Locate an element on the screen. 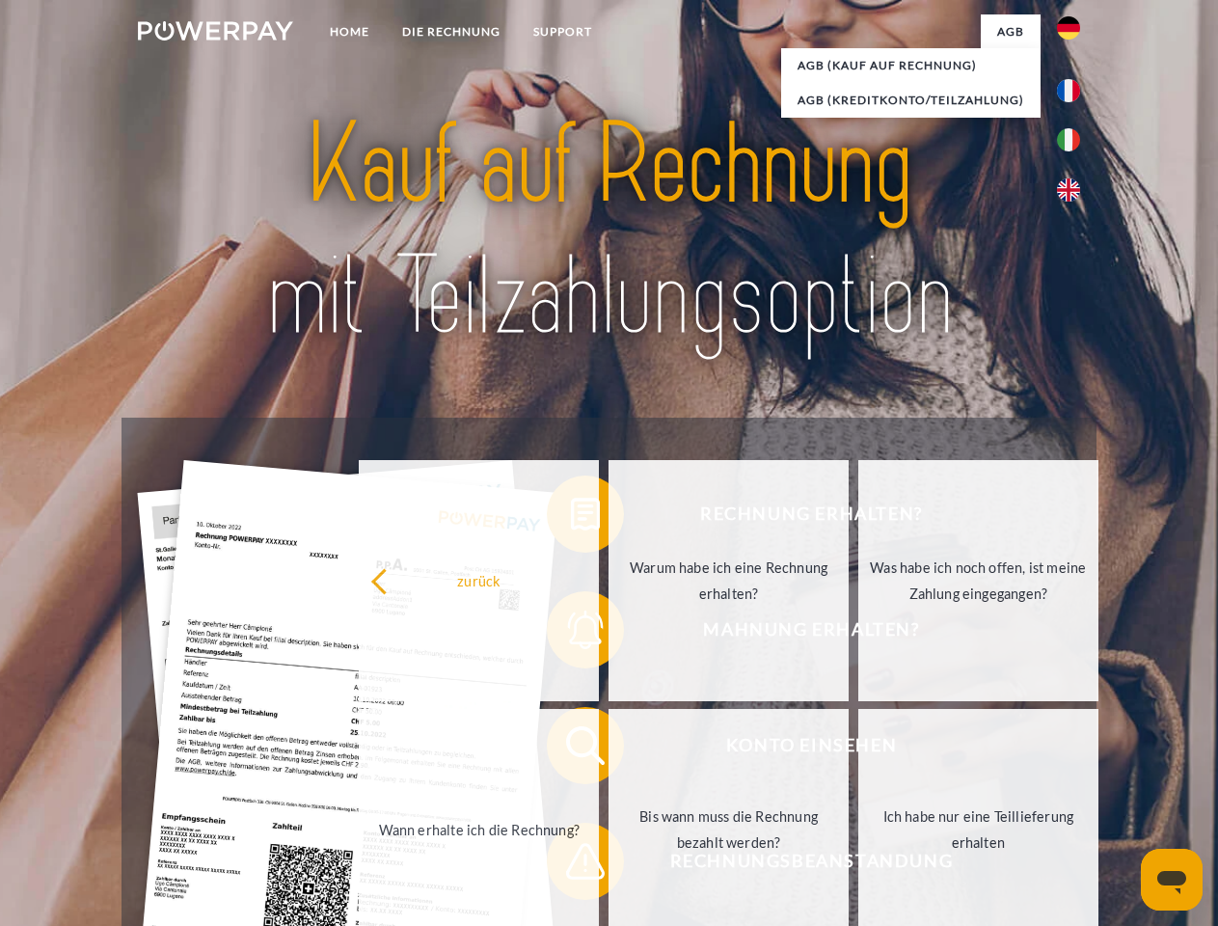 This screenshot has height=926, width=1218. div: Ich habe nur eine Teillieferung erhalten is located at coordinates (978, 829).